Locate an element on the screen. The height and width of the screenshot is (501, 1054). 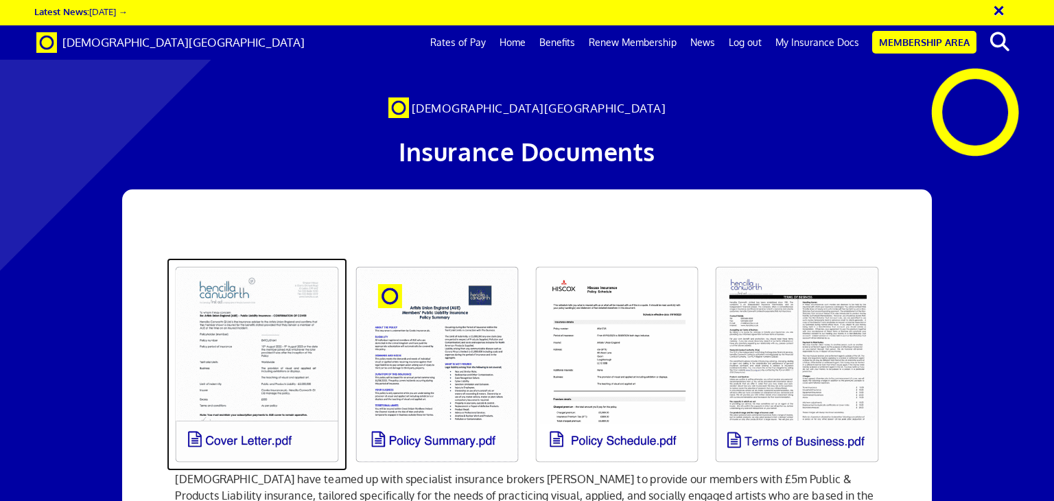
a: Log out is located at coordinates (745, 43).